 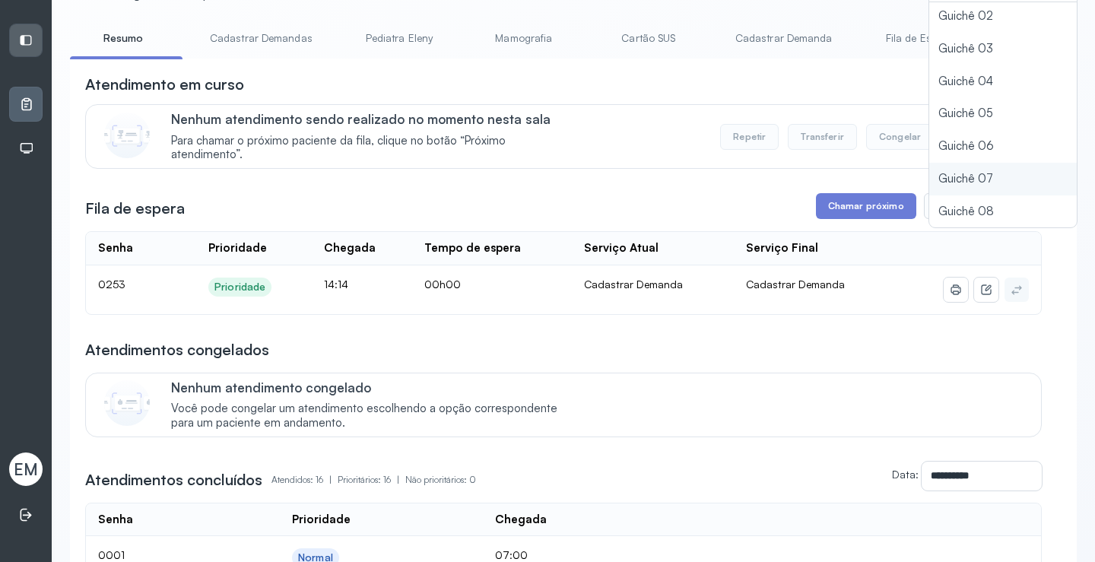 What do you see at coordinates (372, 148) in the screenshot?
I see `span: Para chamar o próximo paciente da fila, clique no botão “Próximo atendimento”.` at bounding box center [372, 148].